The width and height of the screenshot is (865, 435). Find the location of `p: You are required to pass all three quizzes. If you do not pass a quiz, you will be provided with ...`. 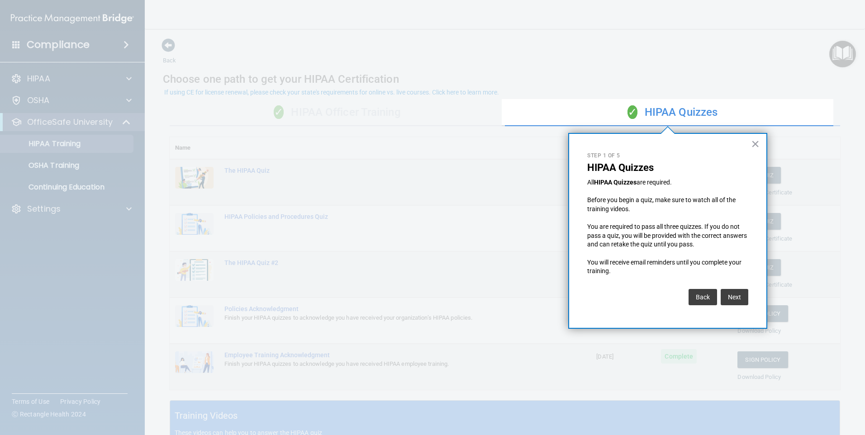

p: You are required to pass all three quizzes. If you do not pass a quiz, you will be provided with ... is located at coordinates (668, 236).